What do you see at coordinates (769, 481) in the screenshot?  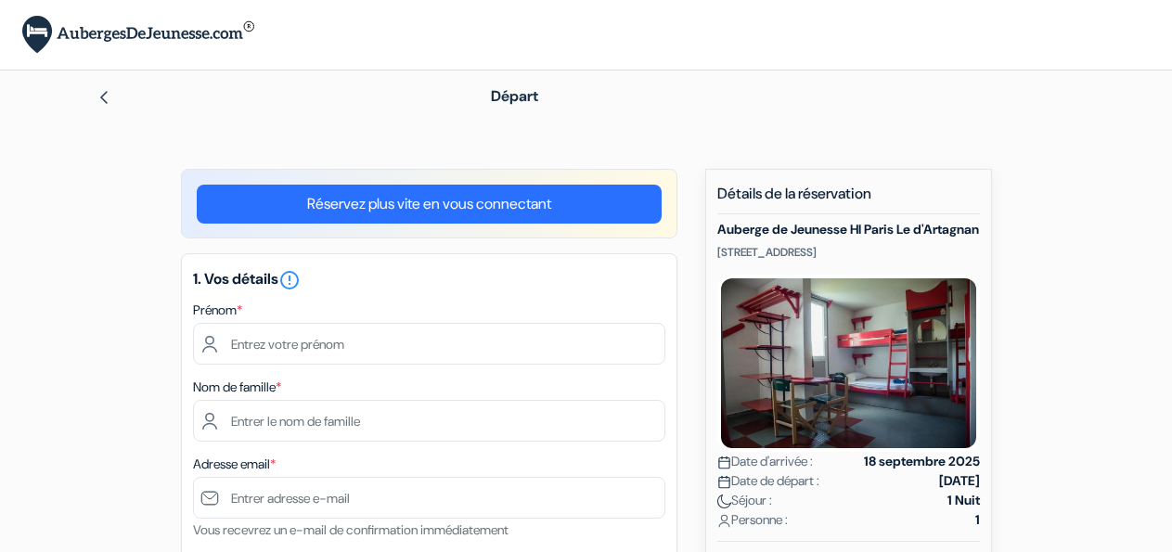 I see `span: Date de départ :` at bounding box center [769, 481].